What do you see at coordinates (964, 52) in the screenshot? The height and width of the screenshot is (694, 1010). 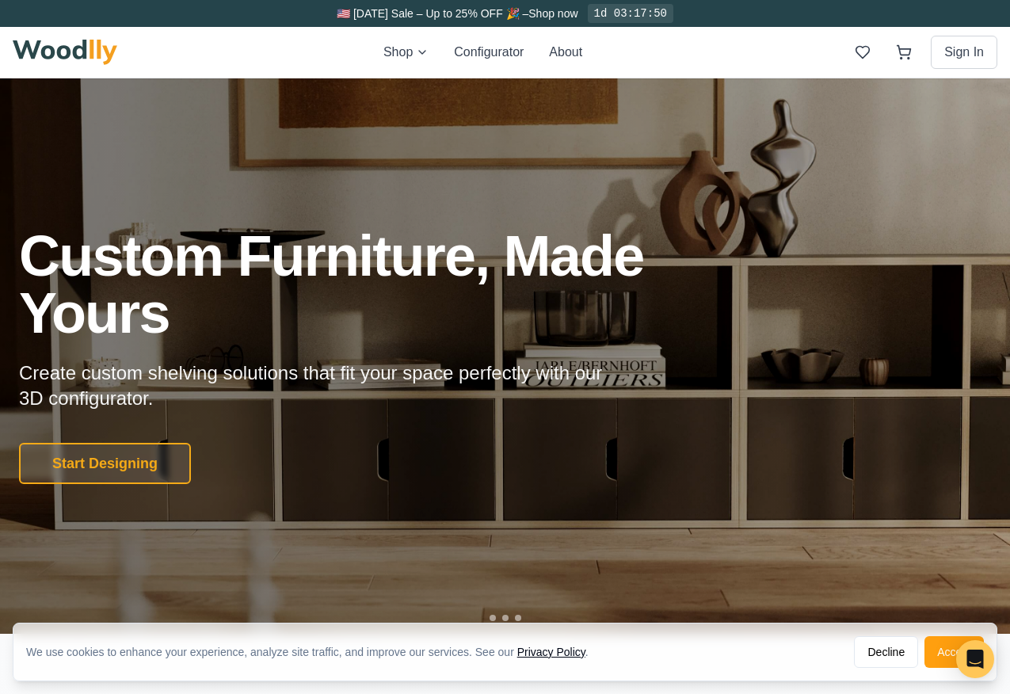 I see `button: Sign In` at bounding box center [964, 52].